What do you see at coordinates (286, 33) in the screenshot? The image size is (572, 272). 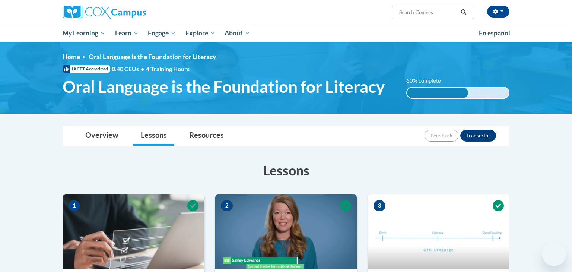 I see `div: Main menu` at bounding box center [286, 33].